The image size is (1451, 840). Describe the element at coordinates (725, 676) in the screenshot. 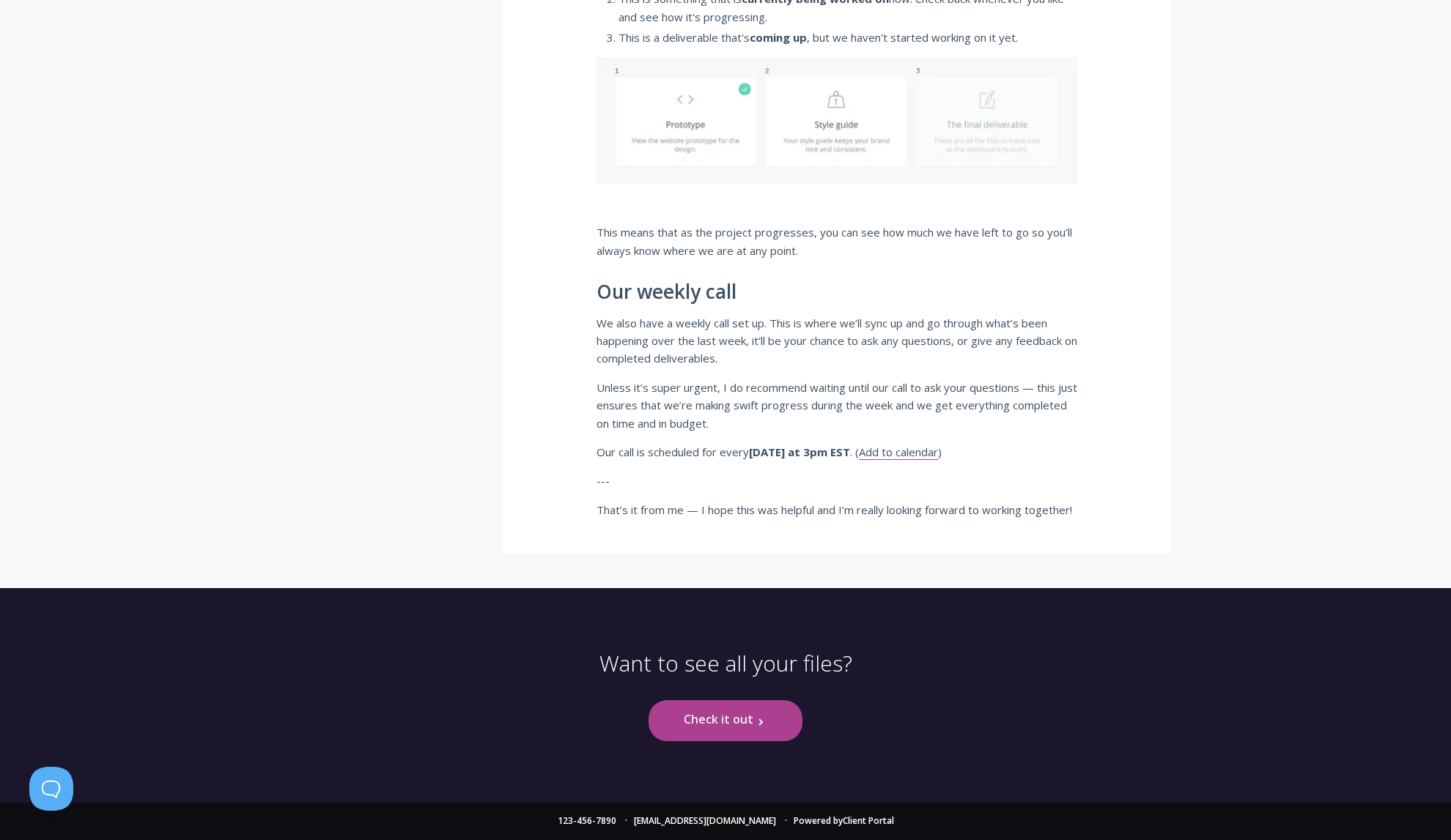

I see `p: Want to see all your files?` at that location.